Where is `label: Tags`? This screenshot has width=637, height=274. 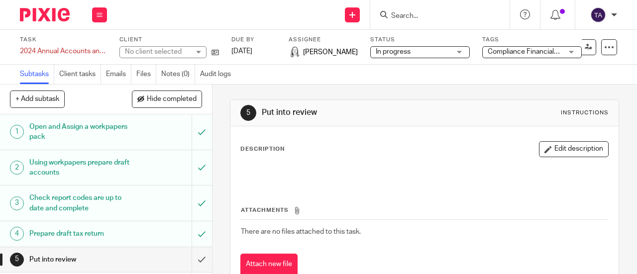 label: Tags is located at coordinates (532, 40).